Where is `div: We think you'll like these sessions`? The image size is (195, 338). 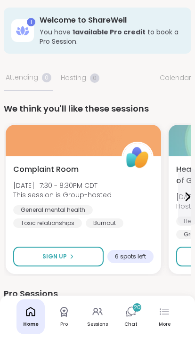 div: We think you'll like these sessions is located at coordinates (98, 109).